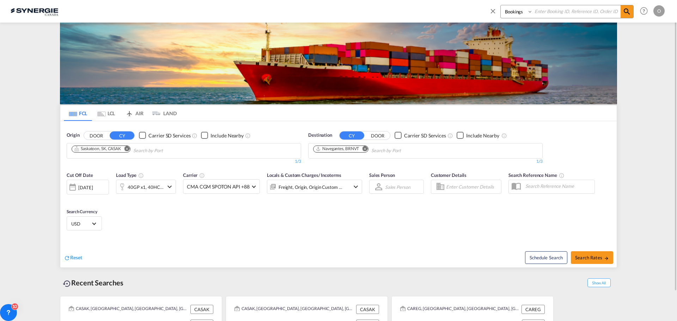  What do you see at coordinates (627, 12) in the screenshot?
I see `span: icon-magnify` at bounding box center [627, 12].